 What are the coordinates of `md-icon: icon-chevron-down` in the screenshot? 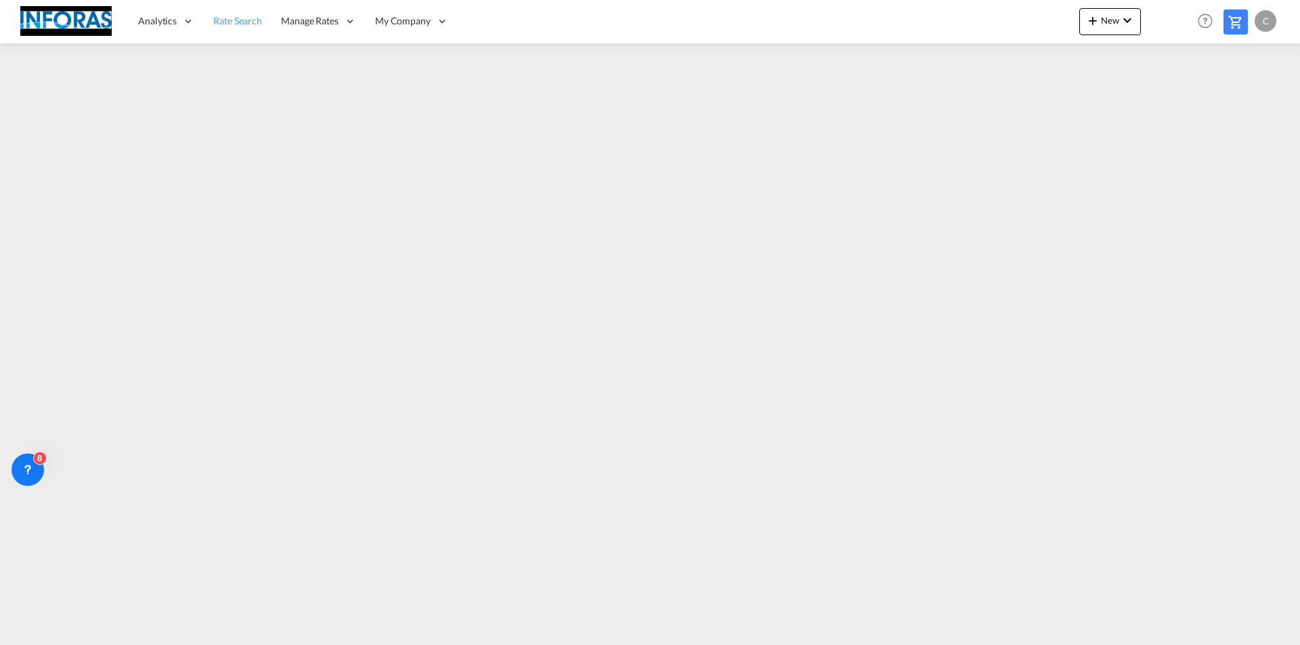 It's located at (1127, 20).